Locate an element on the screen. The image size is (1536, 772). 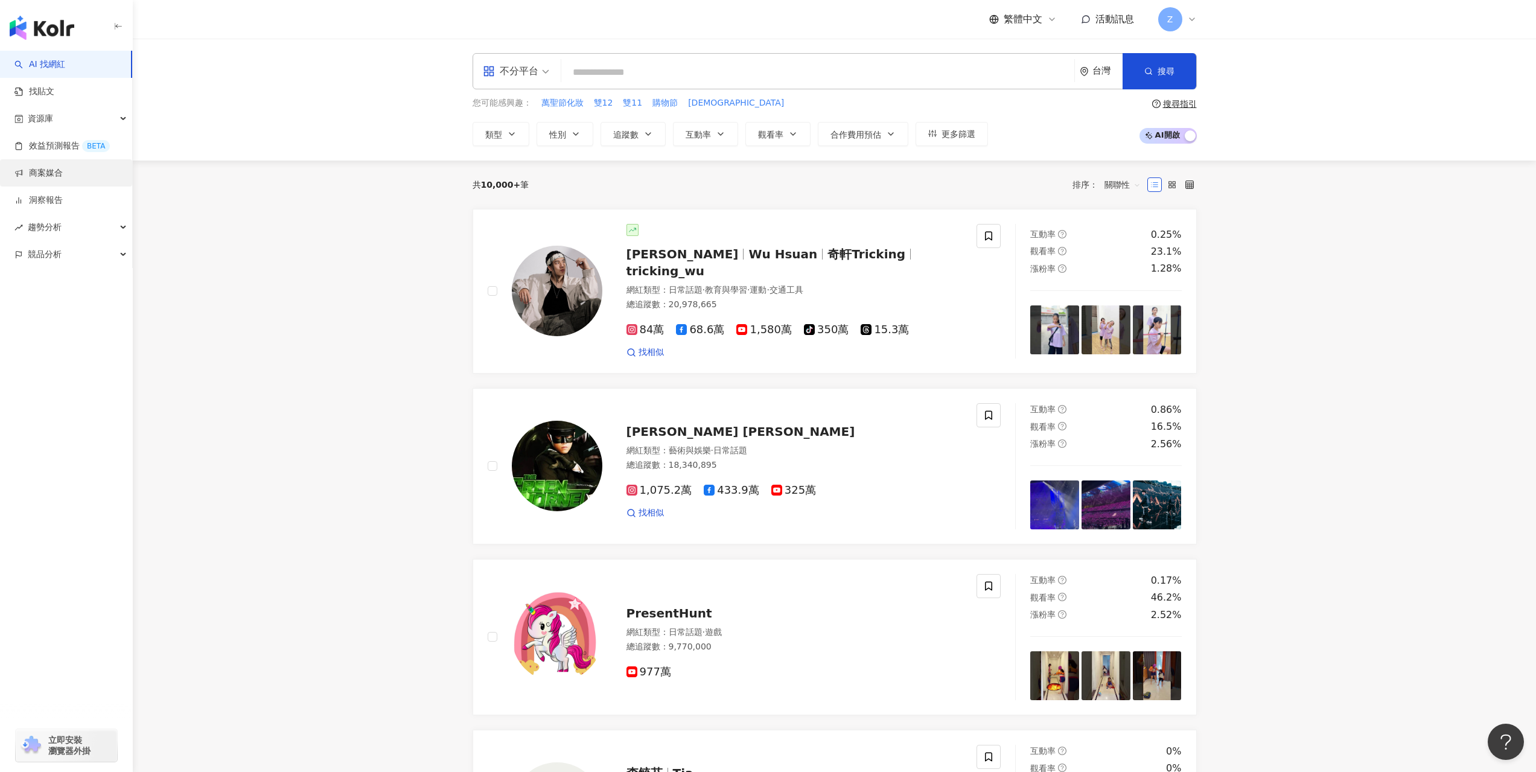
div: 16.5% is located at coordinates (1166, 427).